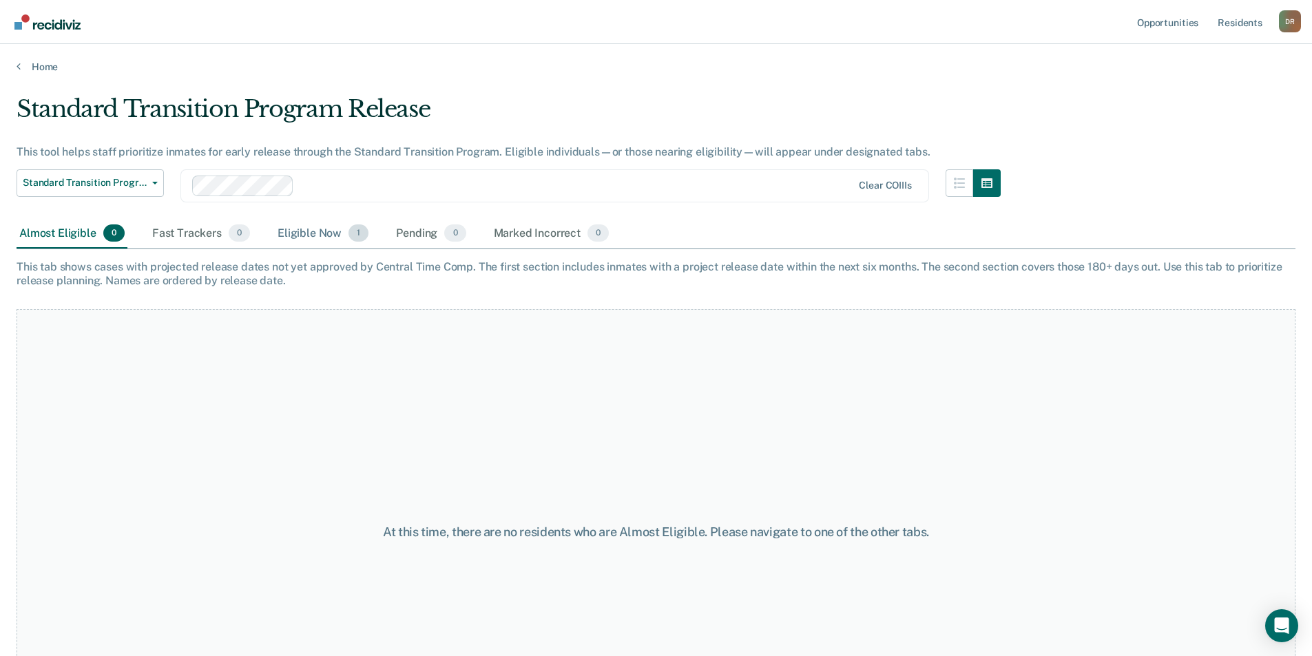 The height and width of the screenshot is (656, 1312). Describe the element at coordinates (508, 151) in the screenshot. I see `div: This tool helps staff prioritize inmates for early release through the Standard Transition Progra...` at that location.